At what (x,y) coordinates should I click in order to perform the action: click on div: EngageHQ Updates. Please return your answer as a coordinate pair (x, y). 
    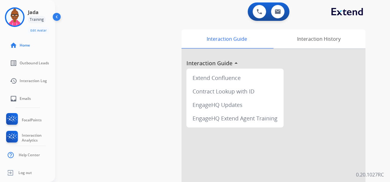
    Looking at the image, I should click on (235, 105).